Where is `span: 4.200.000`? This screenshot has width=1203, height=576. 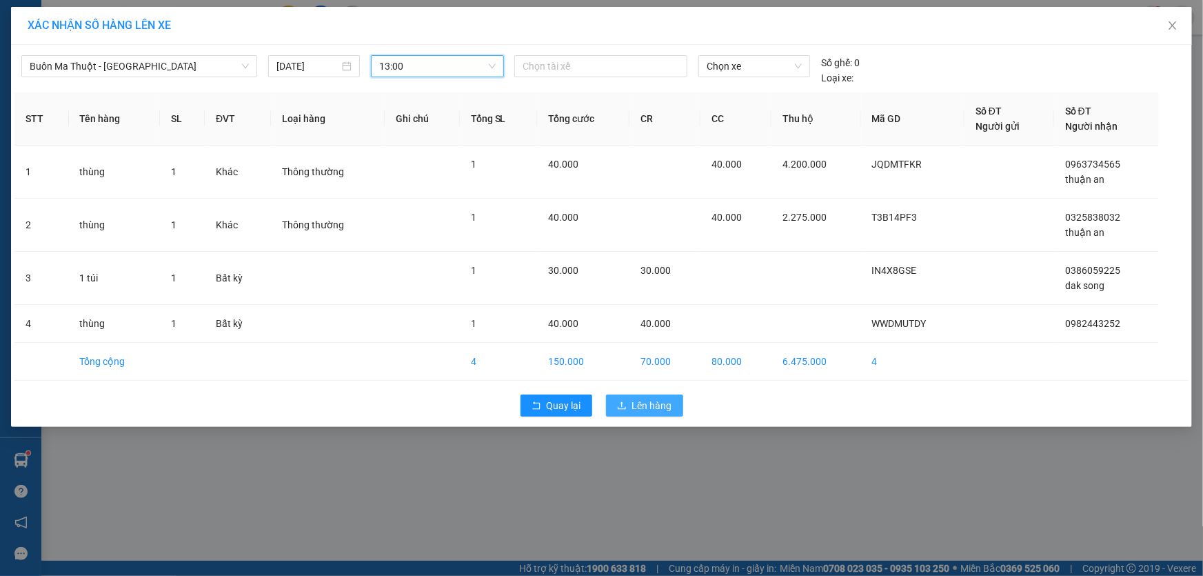
span: 4.200.000 is located at coordinates (804, 164).